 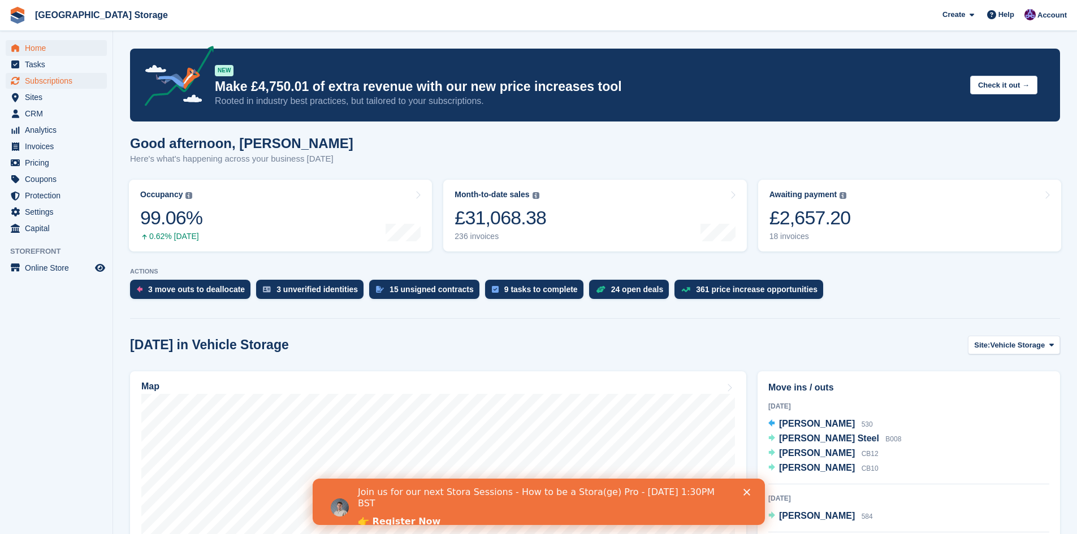 I want to click on span: Analytics, so click(x=59, y=130).